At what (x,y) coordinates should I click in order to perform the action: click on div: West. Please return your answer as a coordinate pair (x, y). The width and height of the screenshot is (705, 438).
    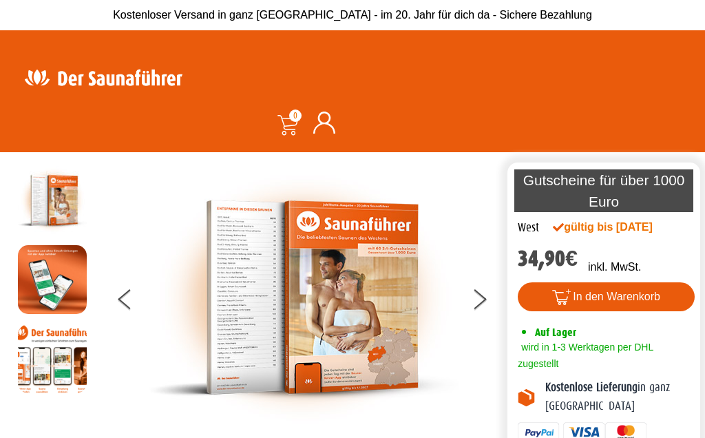
    Looking at the image, I should click on (528, 228).